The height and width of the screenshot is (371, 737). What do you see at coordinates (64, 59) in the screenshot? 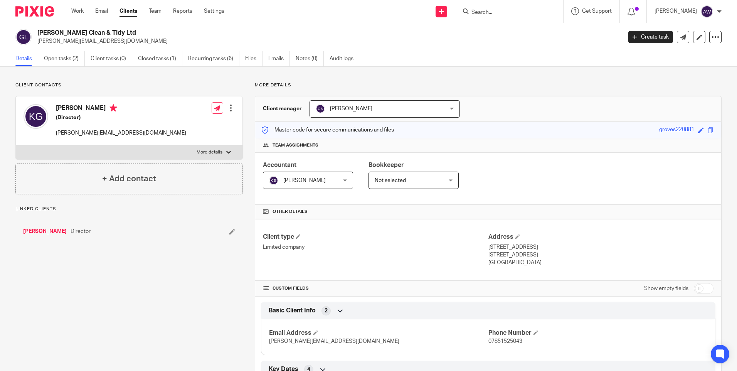
I see `a: Open tasks (2)` at bounding box center [64, 59].